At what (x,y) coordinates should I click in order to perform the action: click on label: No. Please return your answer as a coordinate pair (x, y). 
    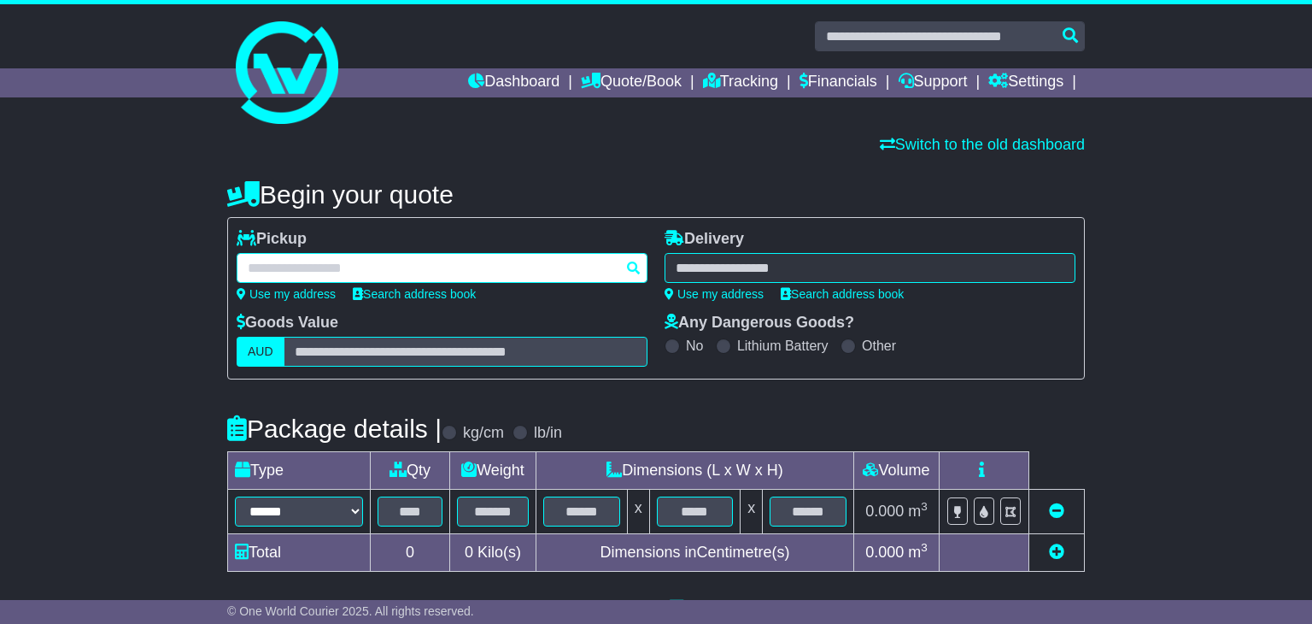
    Looking at the image, I should click on (695, 345).